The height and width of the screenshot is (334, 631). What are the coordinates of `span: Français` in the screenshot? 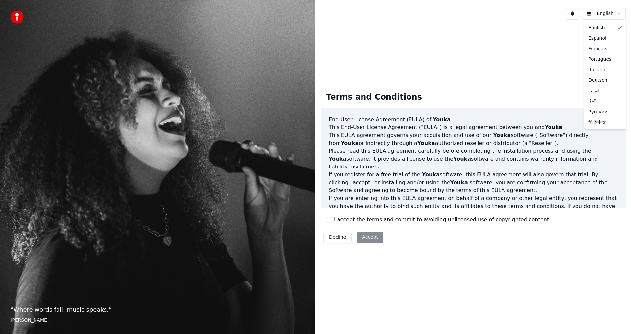 It's located at (598, 49).